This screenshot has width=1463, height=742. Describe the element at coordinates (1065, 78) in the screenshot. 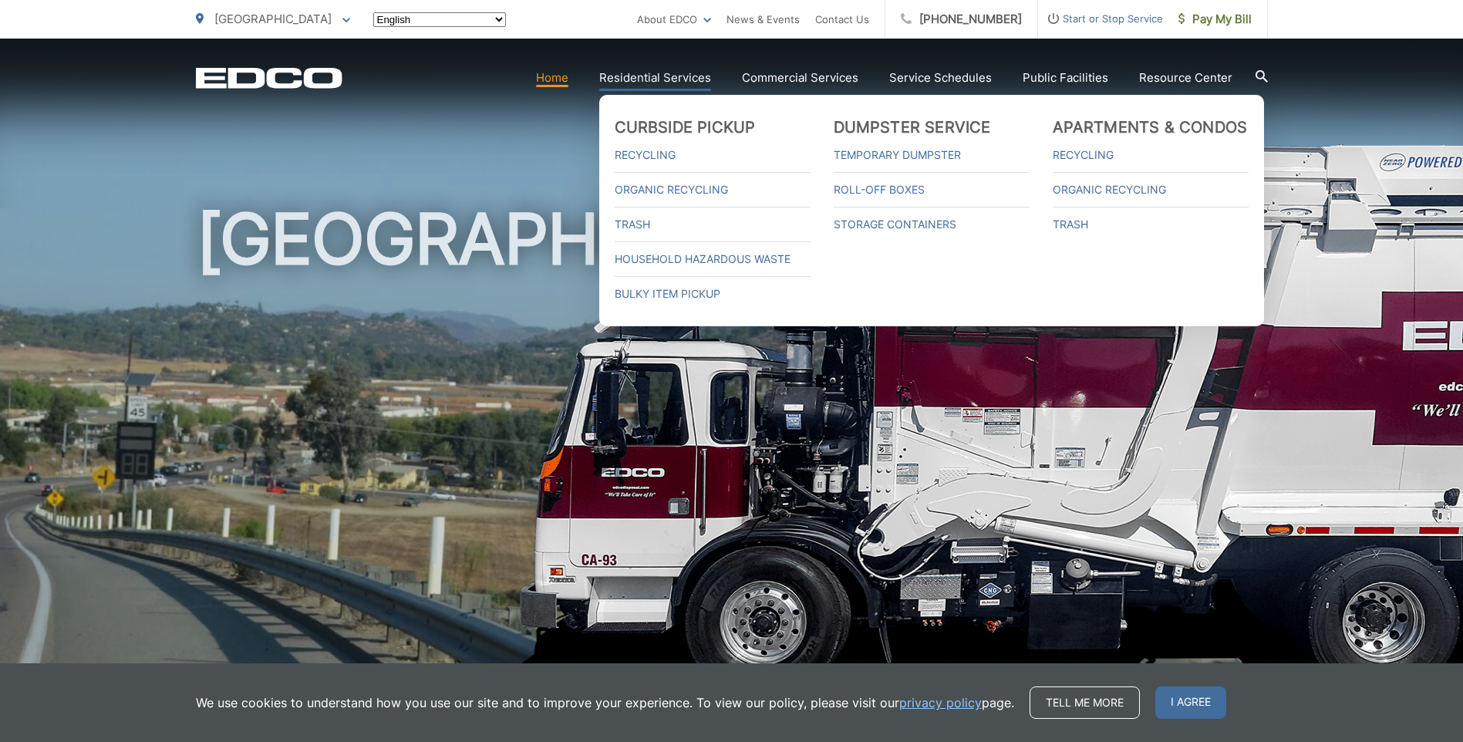

I see `a: Public Facilities` at that location.